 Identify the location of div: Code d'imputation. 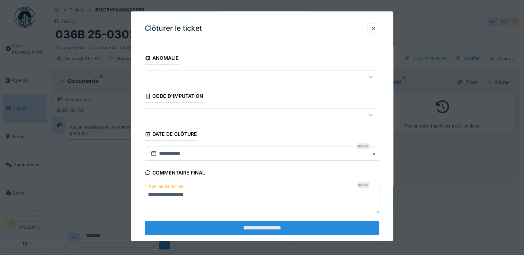
(174, 97).